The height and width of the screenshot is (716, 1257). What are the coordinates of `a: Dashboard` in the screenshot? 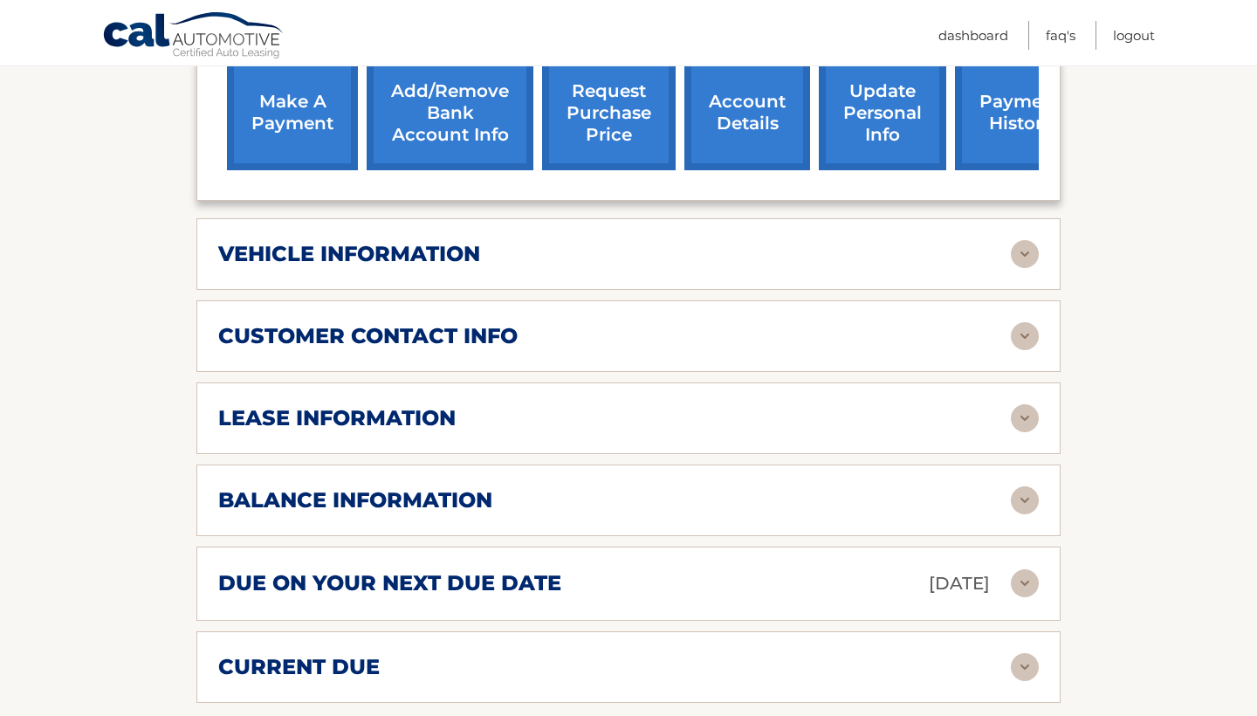 It's located at (974, 35).